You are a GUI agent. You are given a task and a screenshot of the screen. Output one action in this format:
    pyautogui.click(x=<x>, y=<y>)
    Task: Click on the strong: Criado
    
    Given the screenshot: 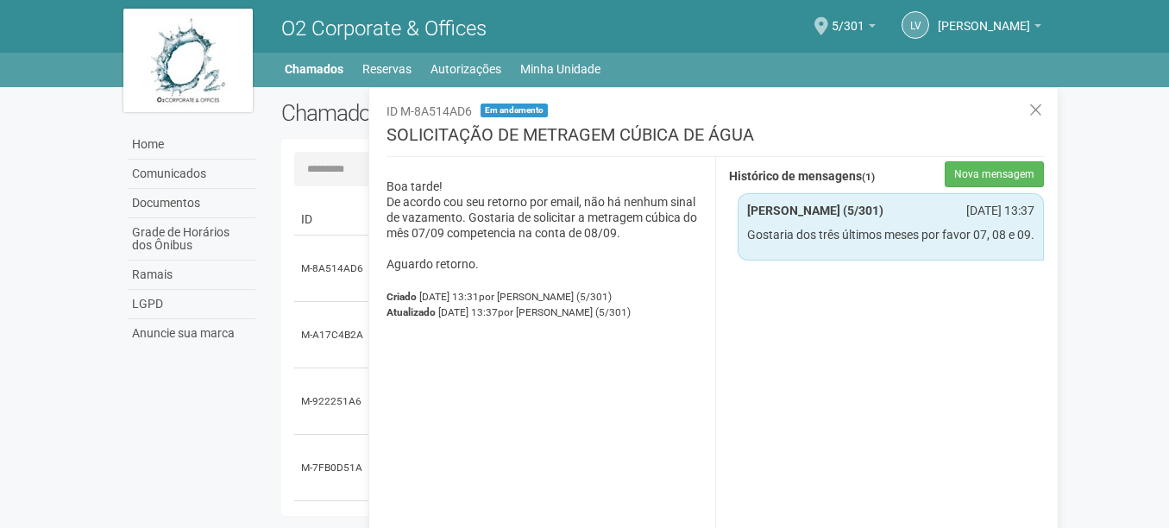 What is the action you would take?
    pyautogui.click(x=401, y=297)
    